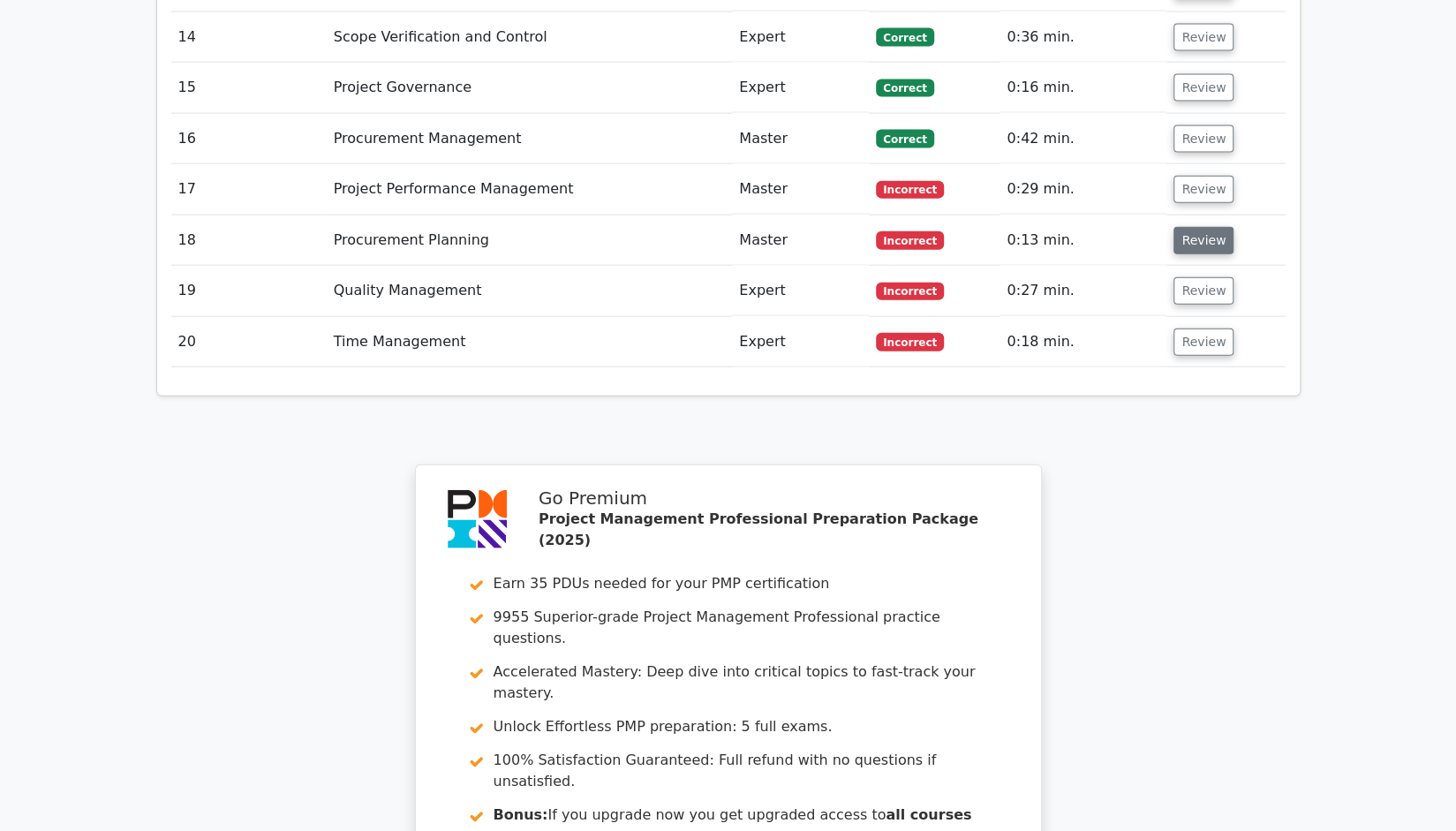  What do you see at coordinates (249, 291) in the screenshot?
I see `td: 19` at bounding box center [249, 291].